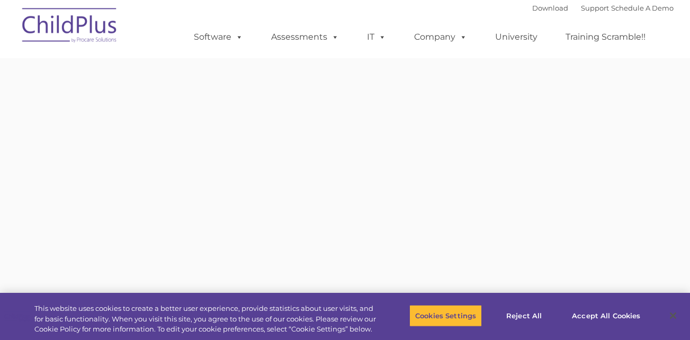 The width and height of the screenshot is (690, 340). What do you see at coordinates (605, 37) in the screenshot?
I see `a: Training Scramble!!` at bounding box center [605, 37].